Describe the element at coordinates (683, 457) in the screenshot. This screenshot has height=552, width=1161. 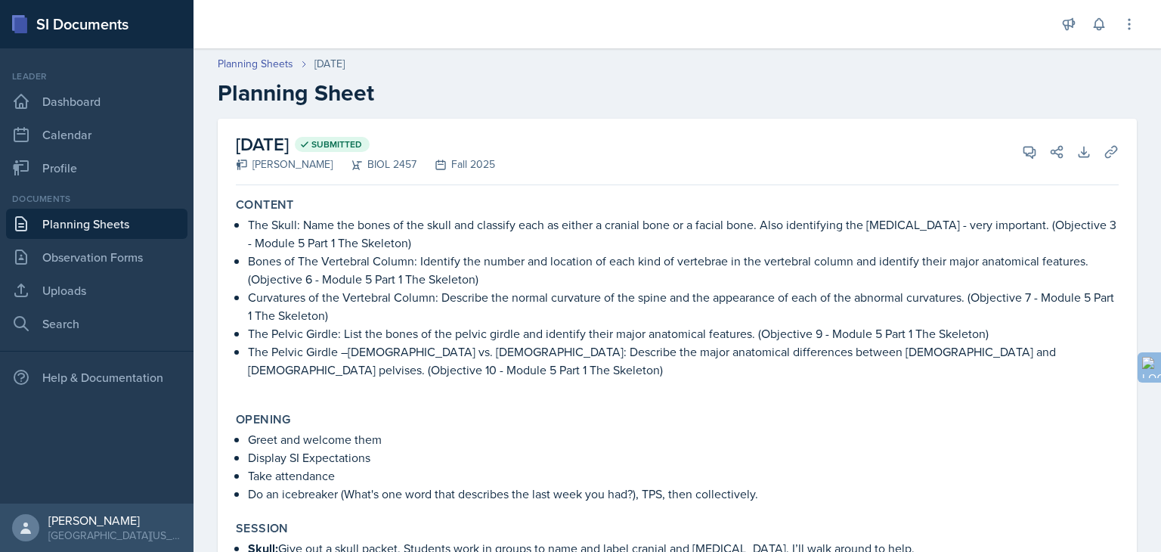
I see `p: Display SI Expectations` at that location.